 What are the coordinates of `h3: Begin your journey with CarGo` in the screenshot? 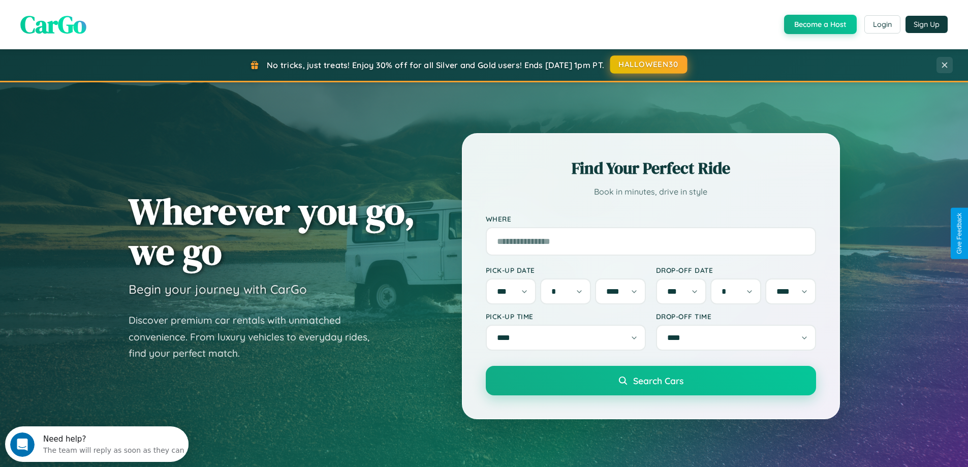 It's located at (217, 289).